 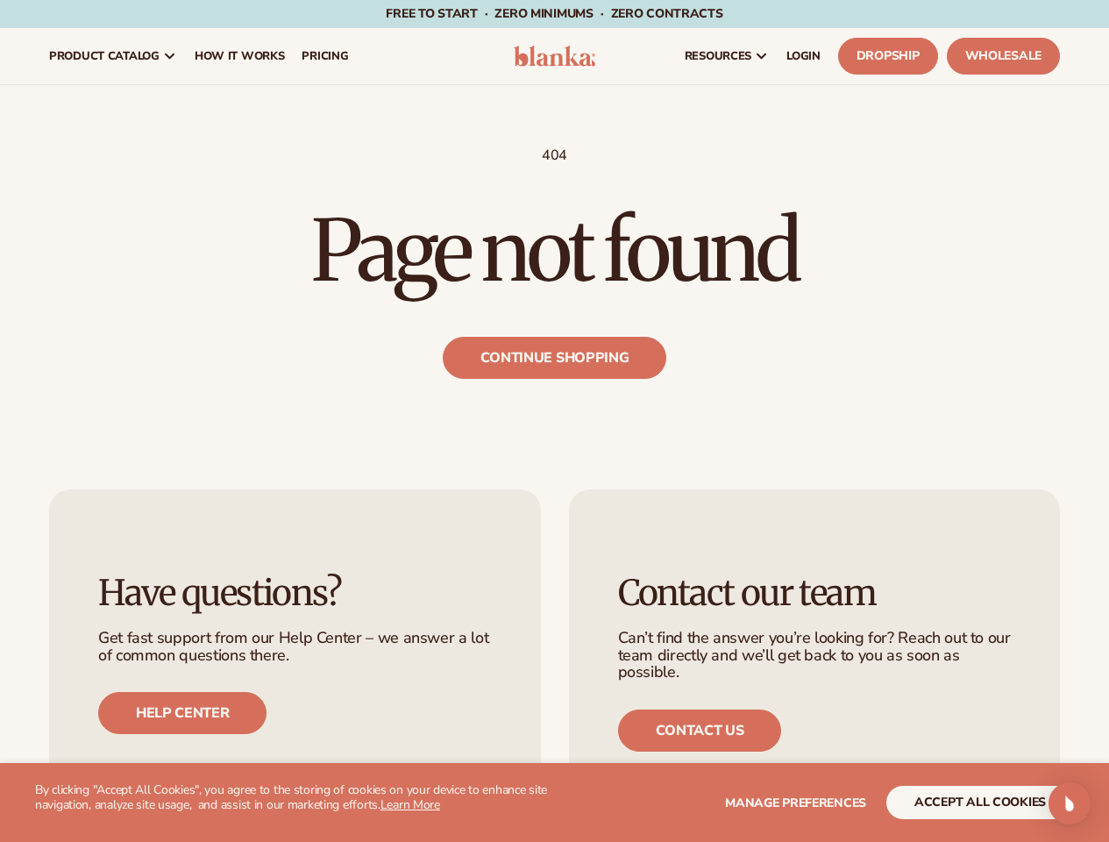 I want to click on button: Manage preferences, so click(x=795, y=802).